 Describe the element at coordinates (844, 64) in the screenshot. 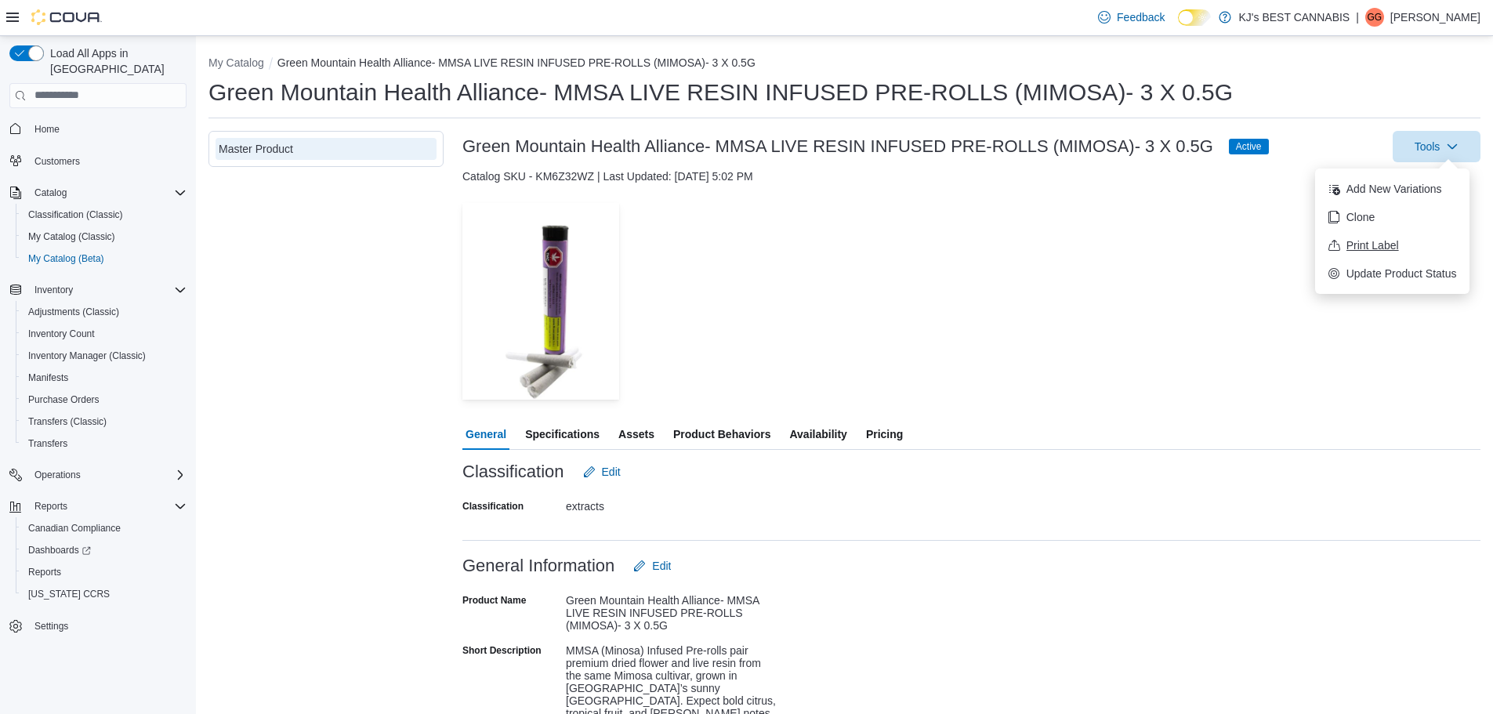

I see `nav: An example of EuiBreadcrumbs` at that location.